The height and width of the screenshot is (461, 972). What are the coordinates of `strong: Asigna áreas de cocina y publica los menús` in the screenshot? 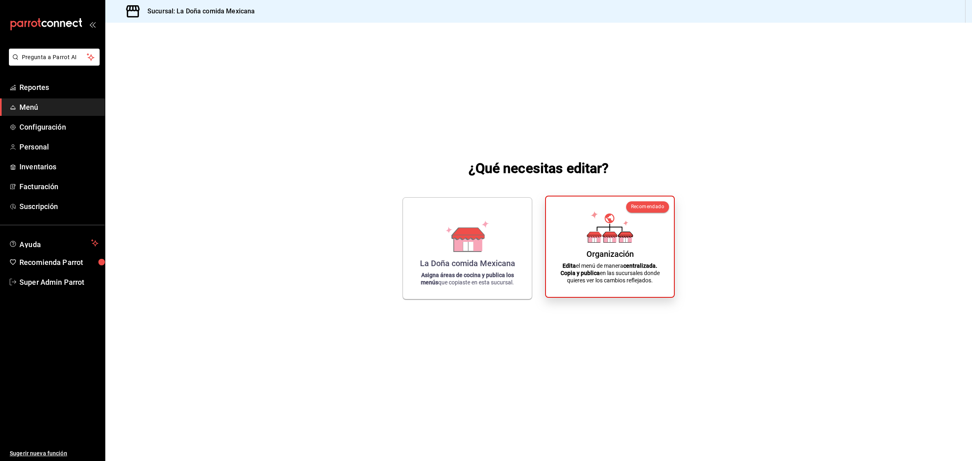 It's located at (467, 279).